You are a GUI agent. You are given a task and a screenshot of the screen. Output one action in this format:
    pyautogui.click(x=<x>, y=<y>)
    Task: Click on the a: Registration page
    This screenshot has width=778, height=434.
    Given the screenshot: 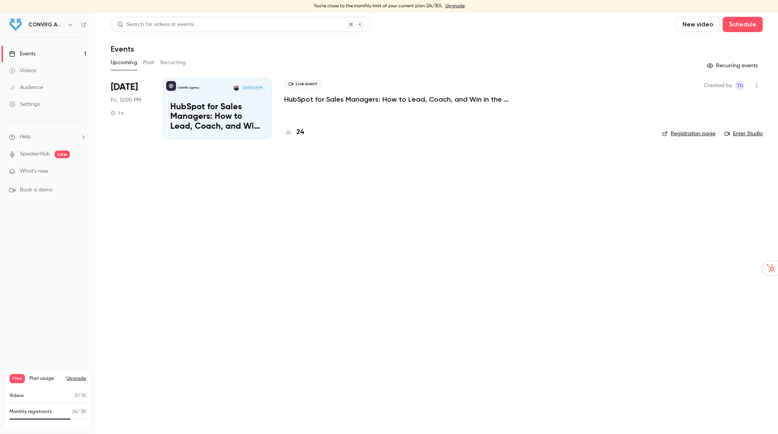 What is the action you would take?
    pyautogui.click(x=688, y=134)
    